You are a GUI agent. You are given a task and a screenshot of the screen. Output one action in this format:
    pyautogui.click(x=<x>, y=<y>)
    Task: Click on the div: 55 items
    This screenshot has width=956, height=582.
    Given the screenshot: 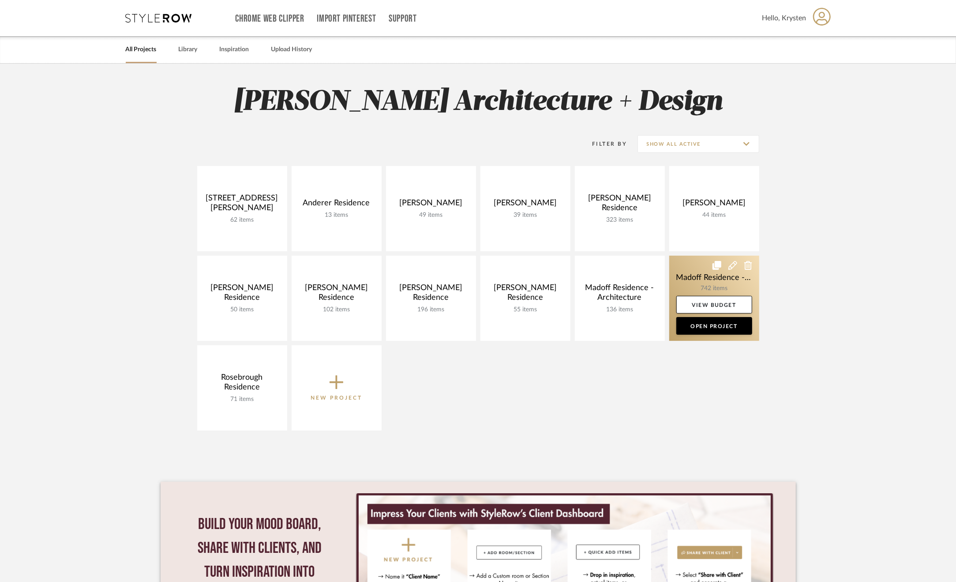 What is the action you would take?
    pyautogui.click(x=526, y=309)
    